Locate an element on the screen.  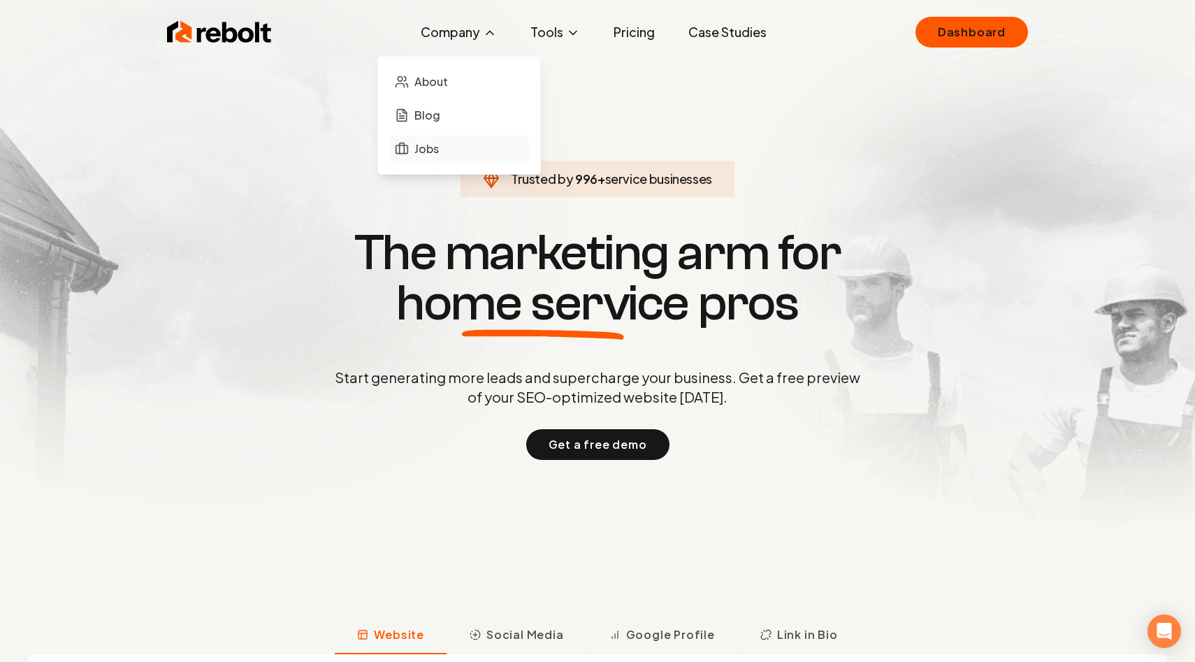
div: Open Intercom Messenger is located at coordinates (1164, 631).